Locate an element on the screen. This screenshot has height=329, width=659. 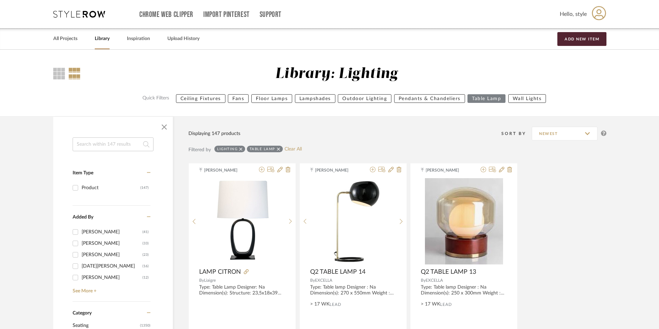
span: Added By is located at coordinates (83, 217).